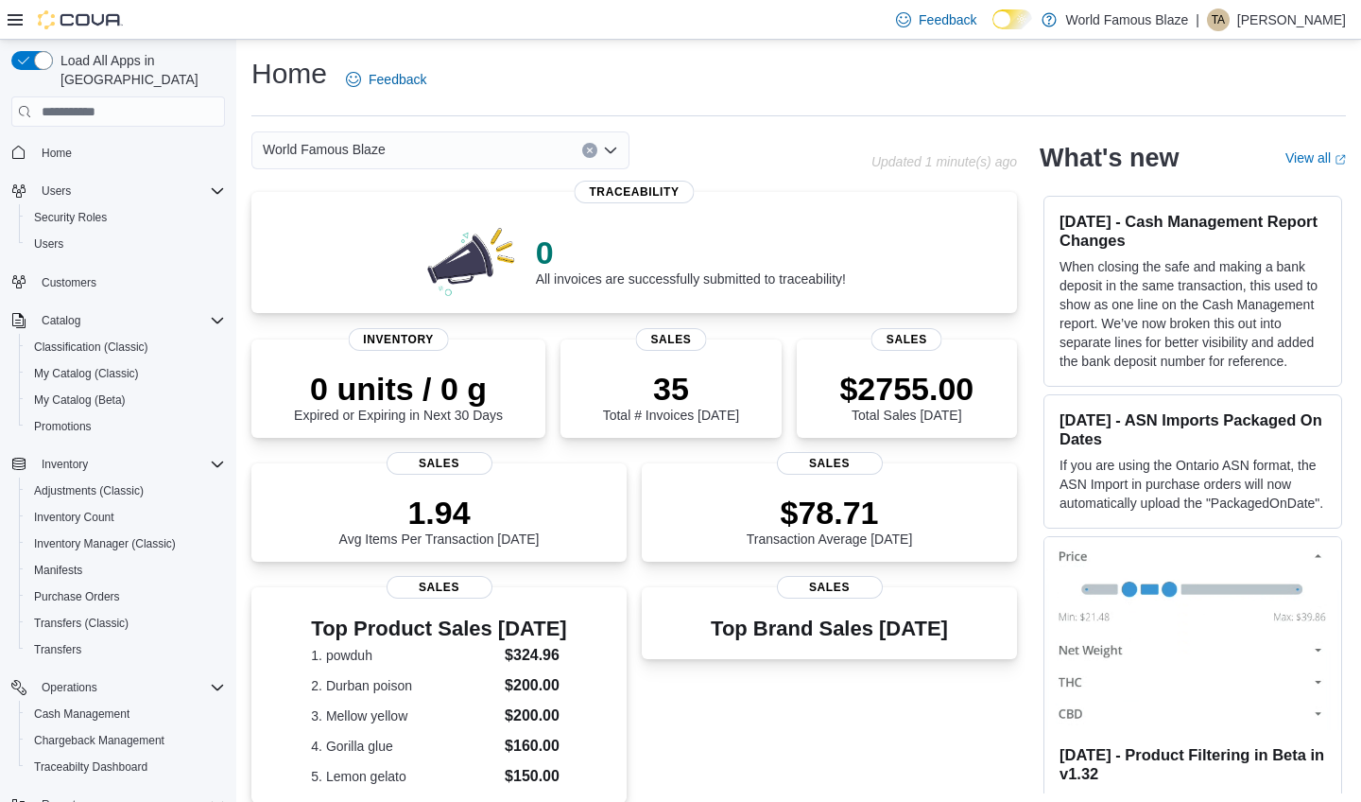  What do you see at coordinates (691, 260) in the screenshot?
I see `div: All invoices are successfully submitted to traceability!` at bounding box center [691, 260].